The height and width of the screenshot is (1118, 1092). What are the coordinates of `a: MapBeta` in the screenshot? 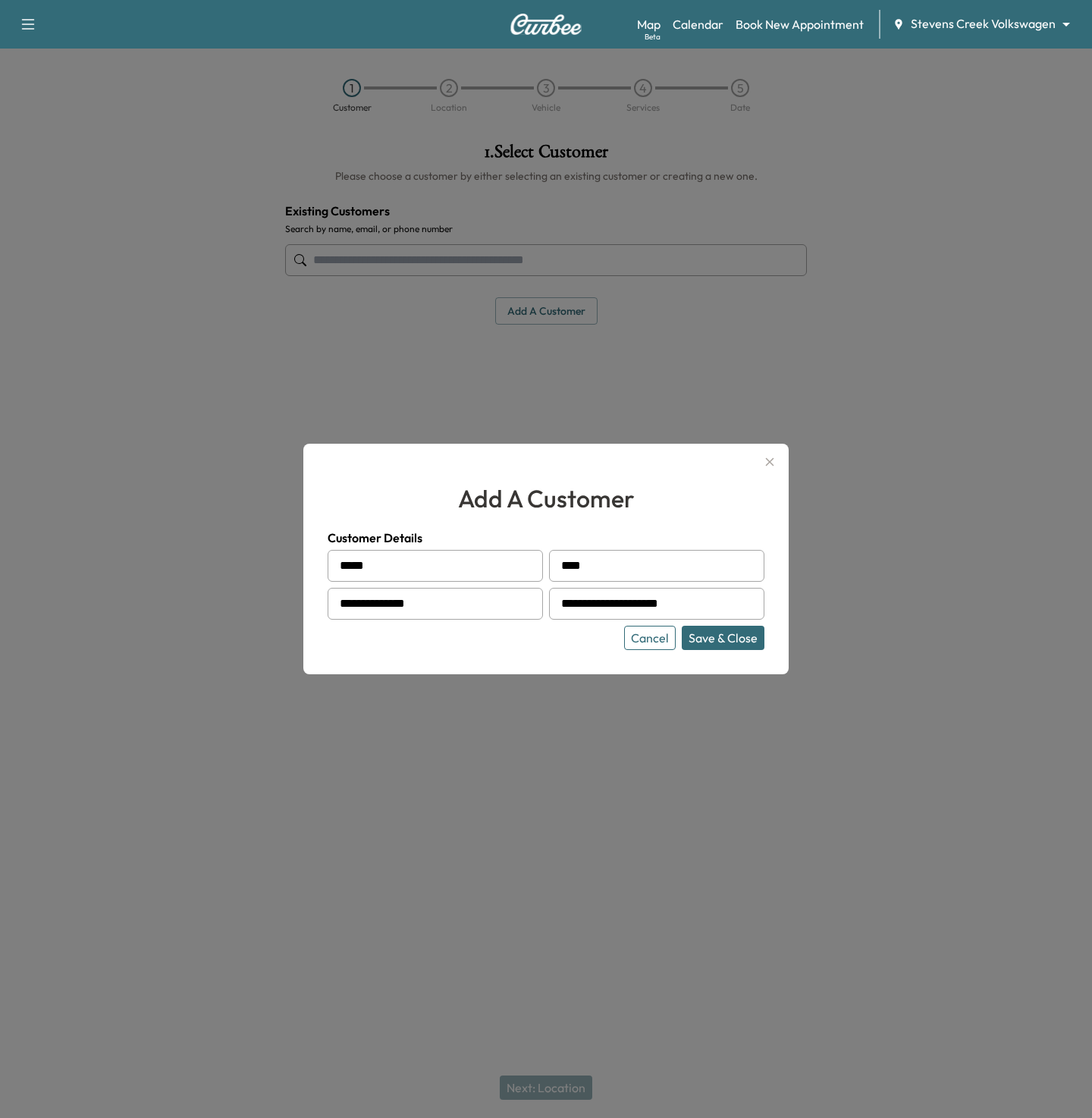 It's located at (648, 24).